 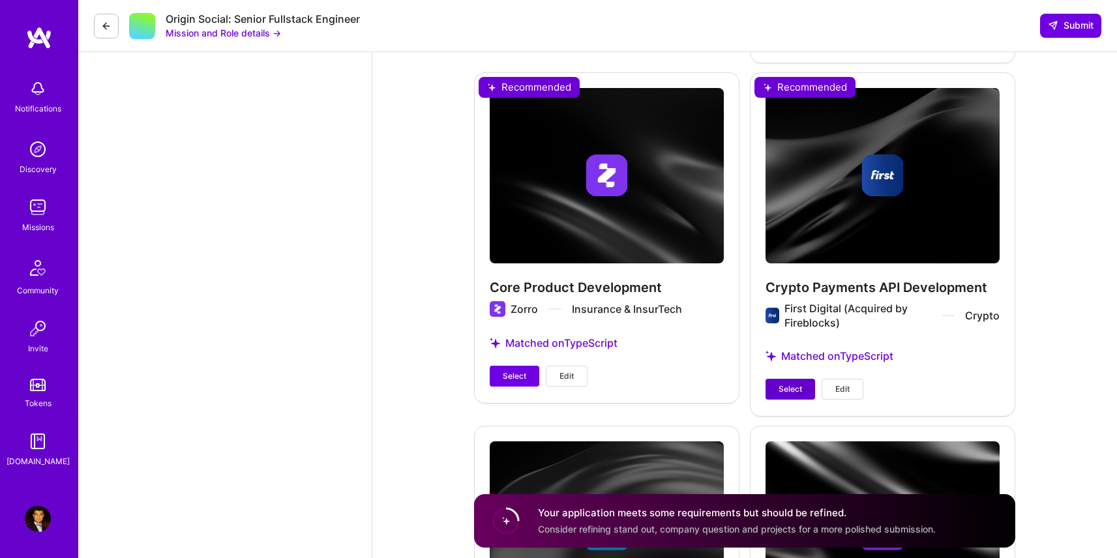 What do you see at coordinates (1070, 25) in the screenshot?
I see `button: Submit` at bounding box center [1070, 25].